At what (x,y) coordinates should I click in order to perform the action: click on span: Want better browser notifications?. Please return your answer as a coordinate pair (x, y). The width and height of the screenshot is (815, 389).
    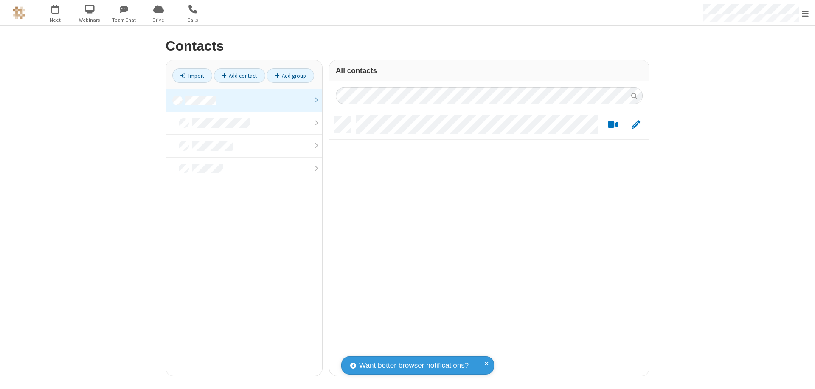
    Looking at the image, I should click on (414, 366).